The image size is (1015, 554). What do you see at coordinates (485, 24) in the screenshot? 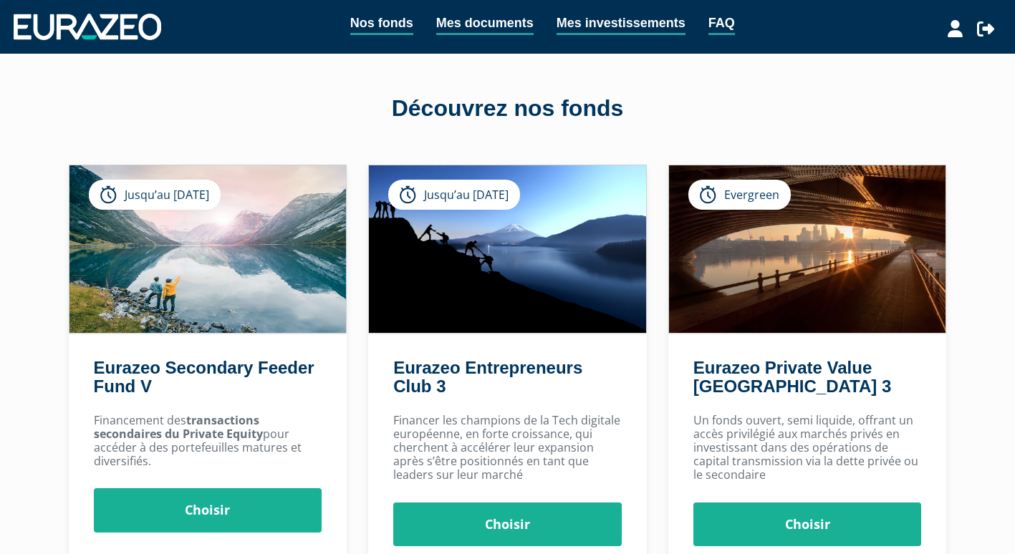
I see `a: Mes documents` at bounding box center [485, 24].